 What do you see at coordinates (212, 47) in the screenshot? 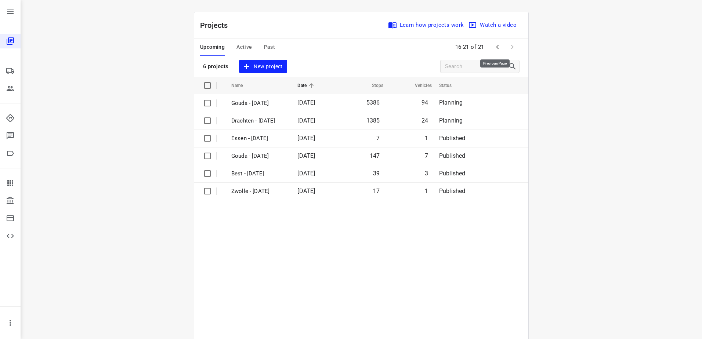
I see `span: Upcoming` at bounding box center [212, 47].